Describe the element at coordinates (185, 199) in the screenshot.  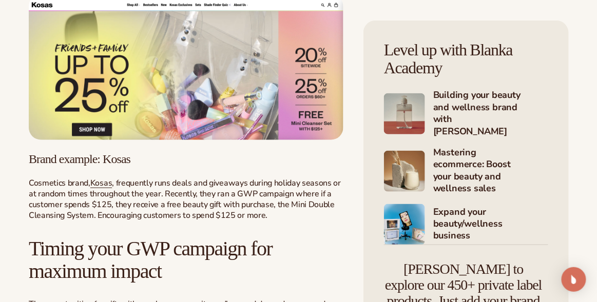
I see `span: , frequently runs deals and giveaways during holiday seasons or at random times throughout the ye...` at that location.